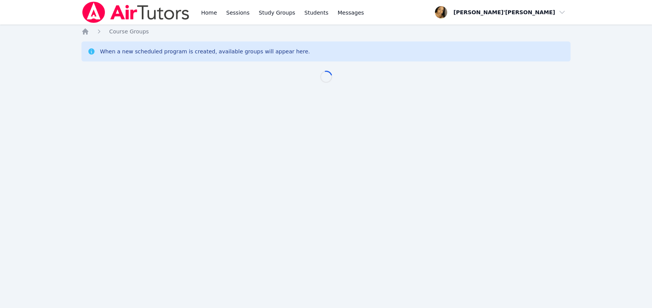  Describe the element at coordinates (129, 31) in the screenshot. I see `a: Course Groups` at that location.